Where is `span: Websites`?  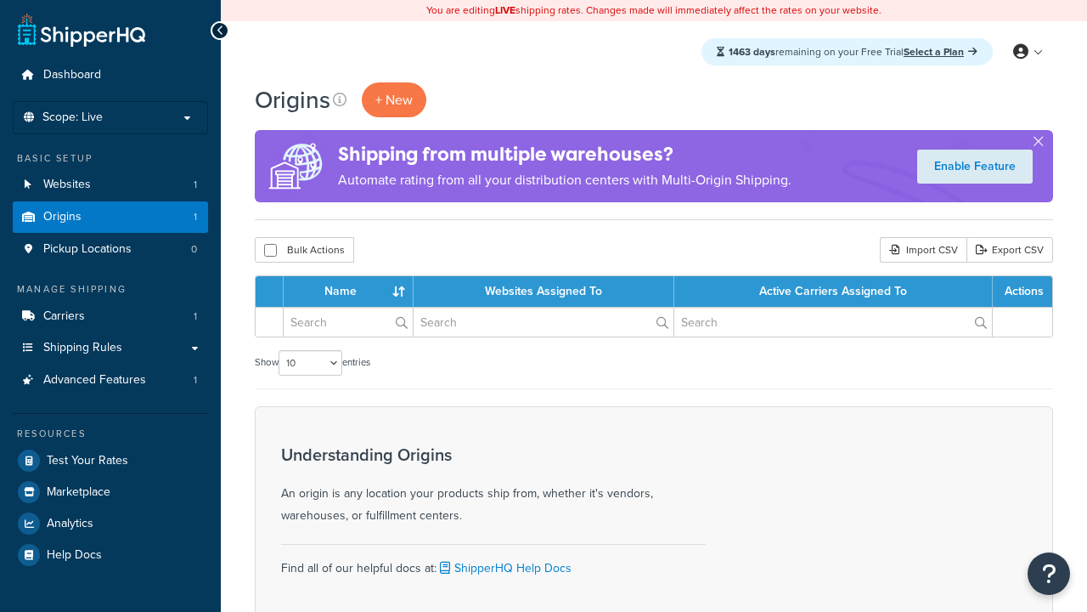 span: Websites is located at coordinates (67, 184).